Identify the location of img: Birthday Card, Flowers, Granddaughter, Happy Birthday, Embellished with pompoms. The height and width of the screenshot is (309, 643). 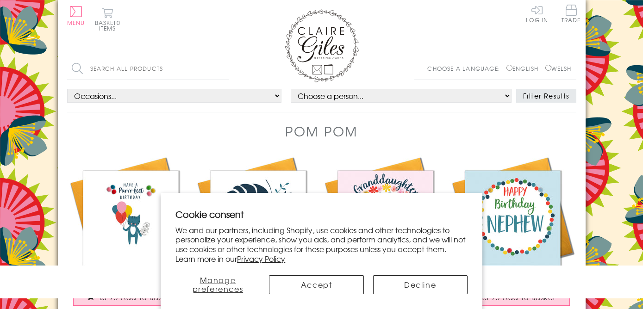
(385, 218).